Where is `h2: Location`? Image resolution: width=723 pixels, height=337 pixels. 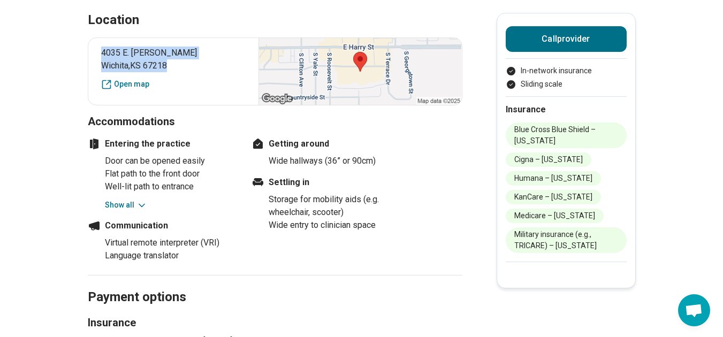
h2: Location is located at coordinates (113, 20).